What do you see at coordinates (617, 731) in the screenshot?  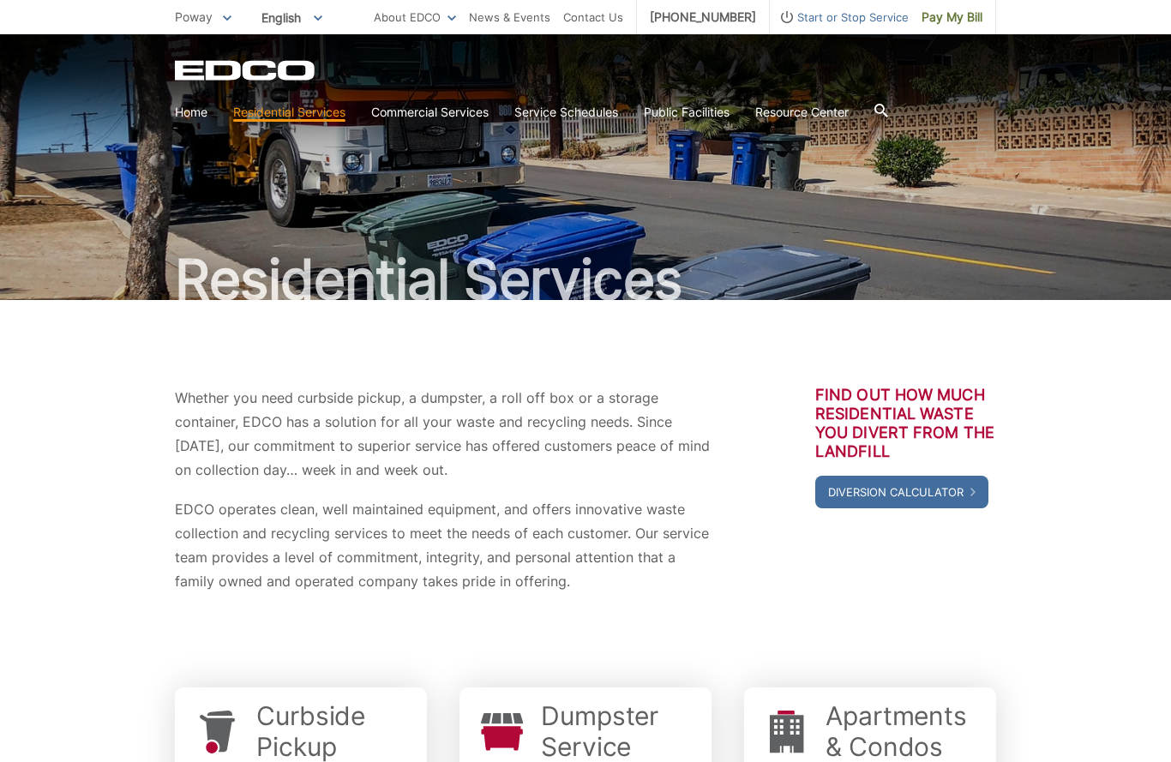 I see `a: Dumpster Service` at bounding box center [617, 731].